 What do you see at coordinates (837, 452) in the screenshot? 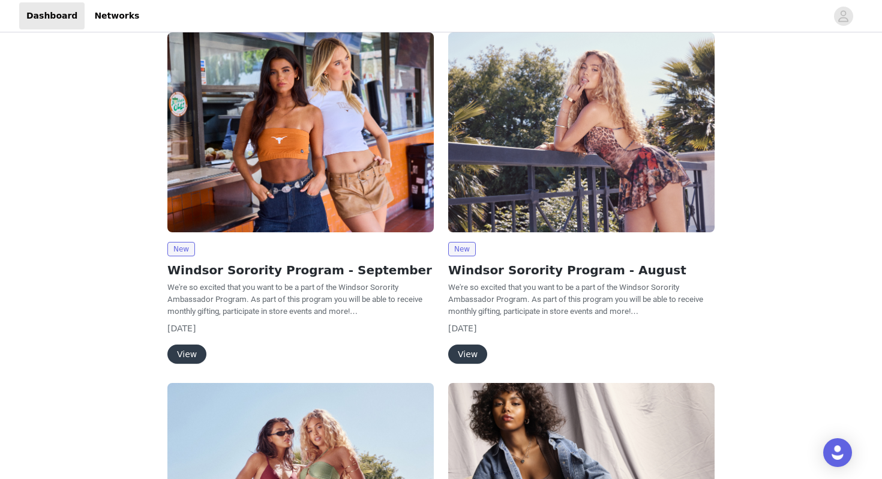
I see `div: Open Intercom Messenger` at bounding box center [837, 452].